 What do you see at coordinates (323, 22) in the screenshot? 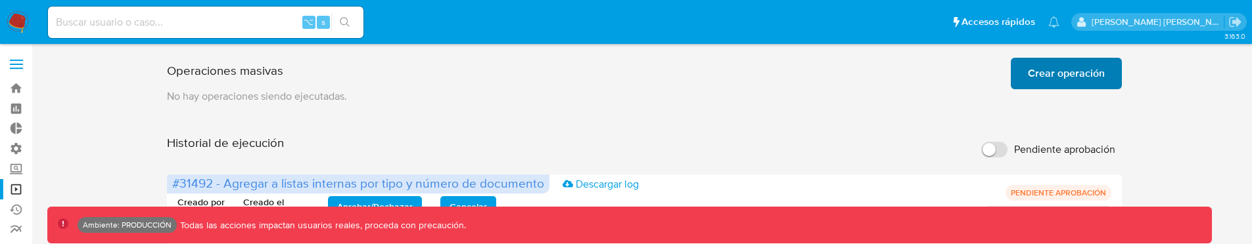
I see `span: s` at bounding box center [323, 22].